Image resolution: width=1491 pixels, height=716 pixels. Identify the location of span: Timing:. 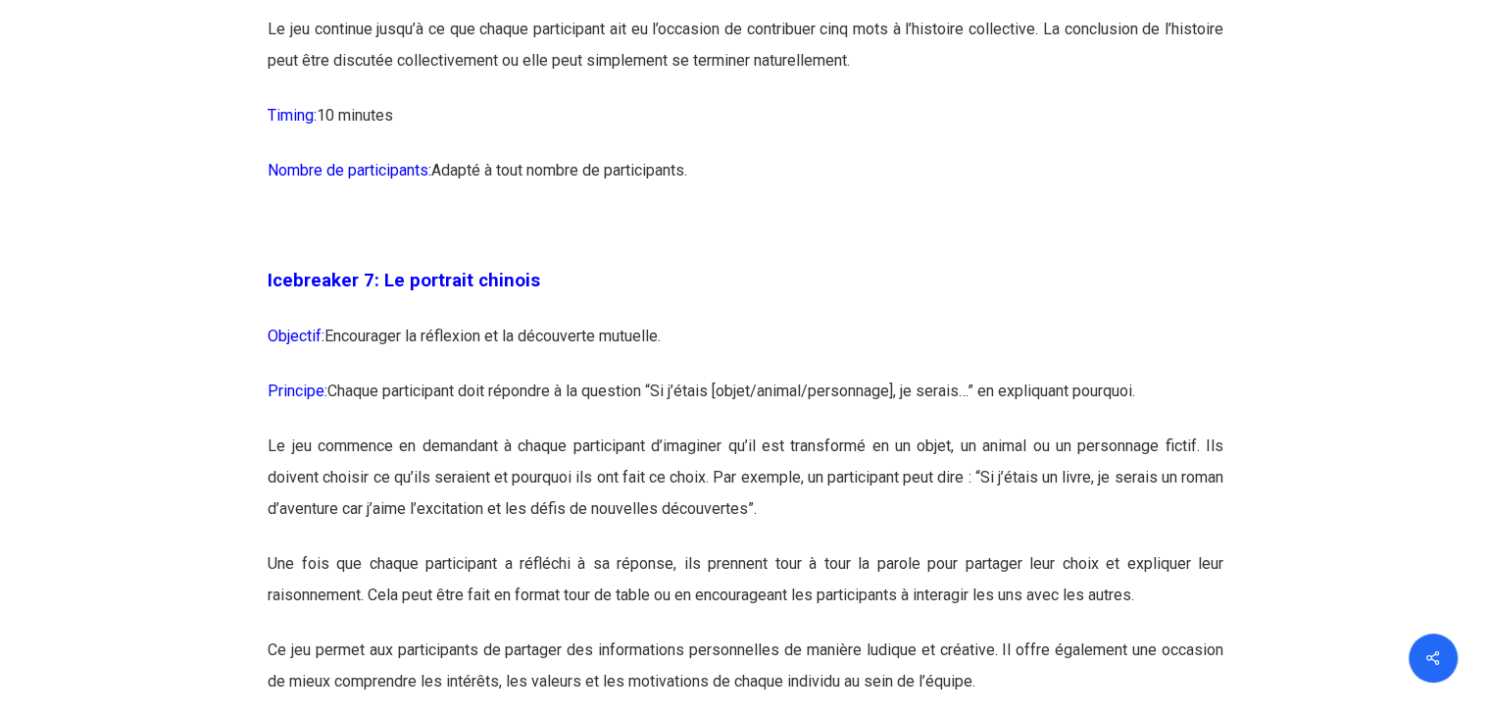
(292, 115).